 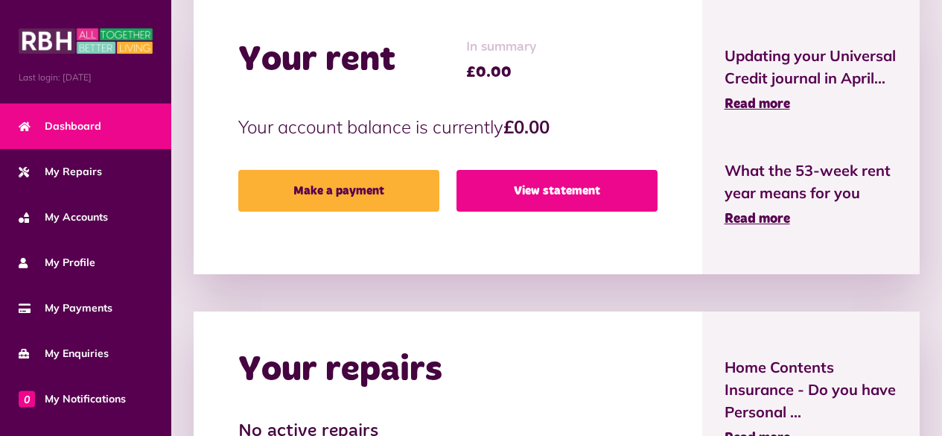 I want to click on span: Dashboard, so click(x=60, y=126).